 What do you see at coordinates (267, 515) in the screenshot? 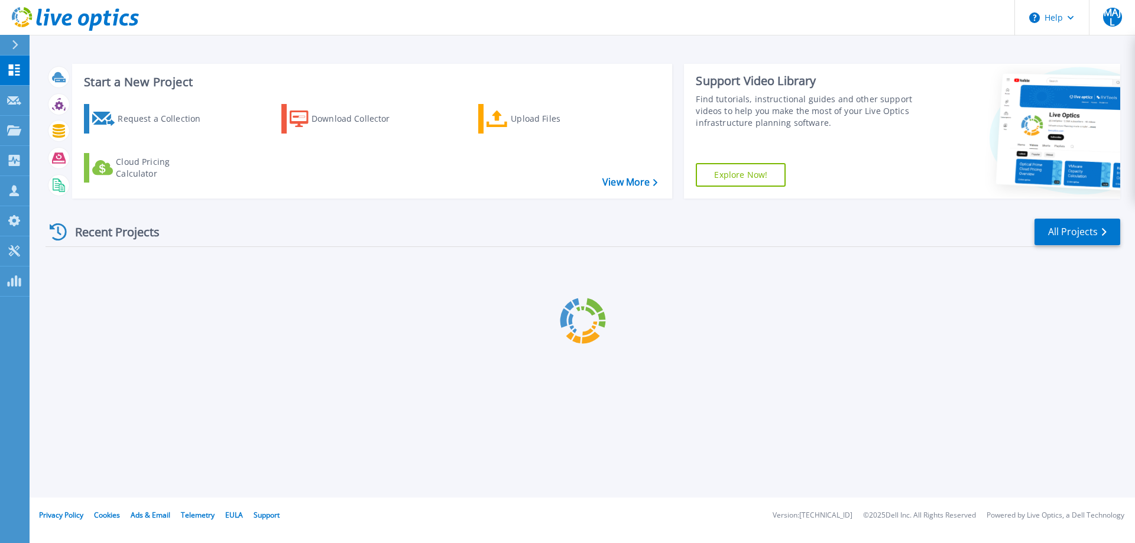
I see `a: Support` at bounding box center [267, 515].